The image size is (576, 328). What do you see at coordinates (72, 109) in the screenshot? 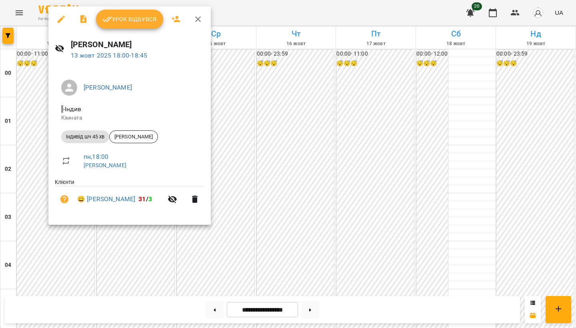
I see `span: - Індив` at bounding box center [72, 109].